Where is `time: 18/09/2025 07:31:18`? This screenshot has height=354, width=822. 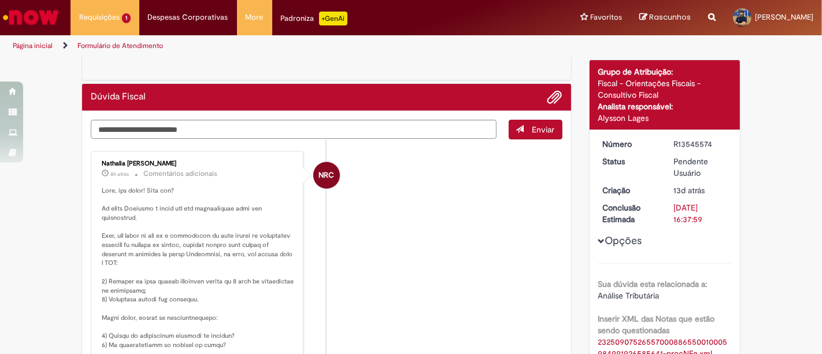 time: 18/09/2025 07:31:18 is located at coordinates (689, 190).